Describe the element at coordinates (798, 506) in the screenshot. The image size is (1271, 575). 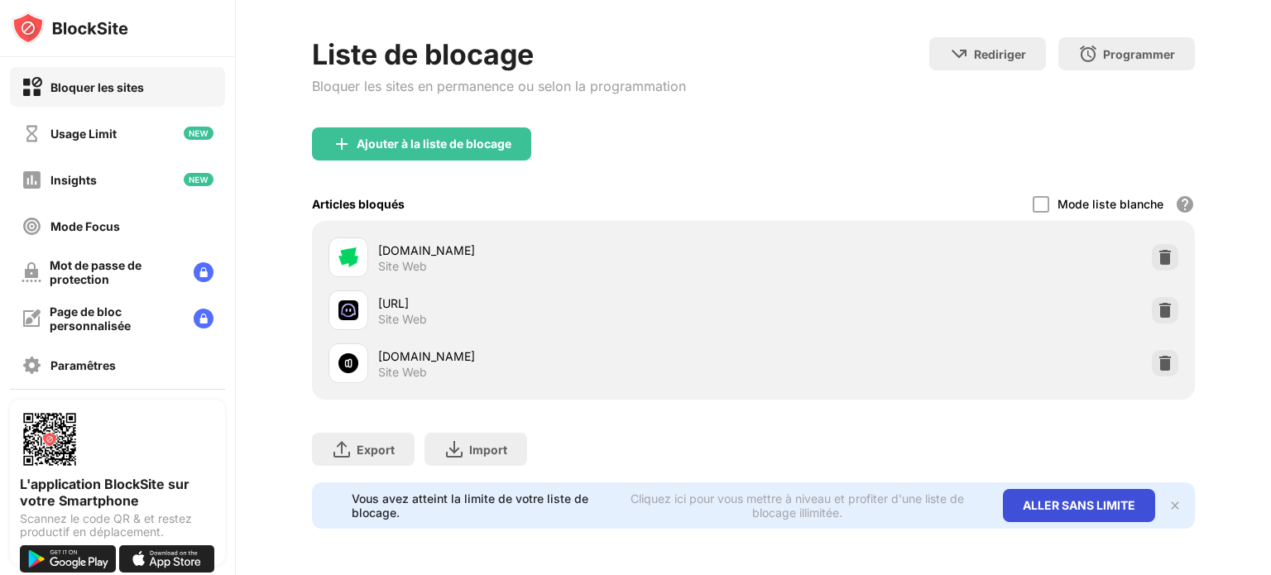
I see `div: Cliquez ici pour vous mettre à niveau et profiter d'une liste de blocage illimitée.` at that location.